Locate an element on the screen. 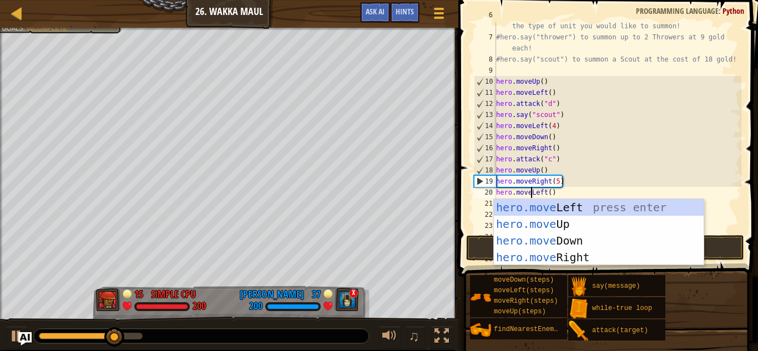  div: 16 is located at coordinates (485, 148).